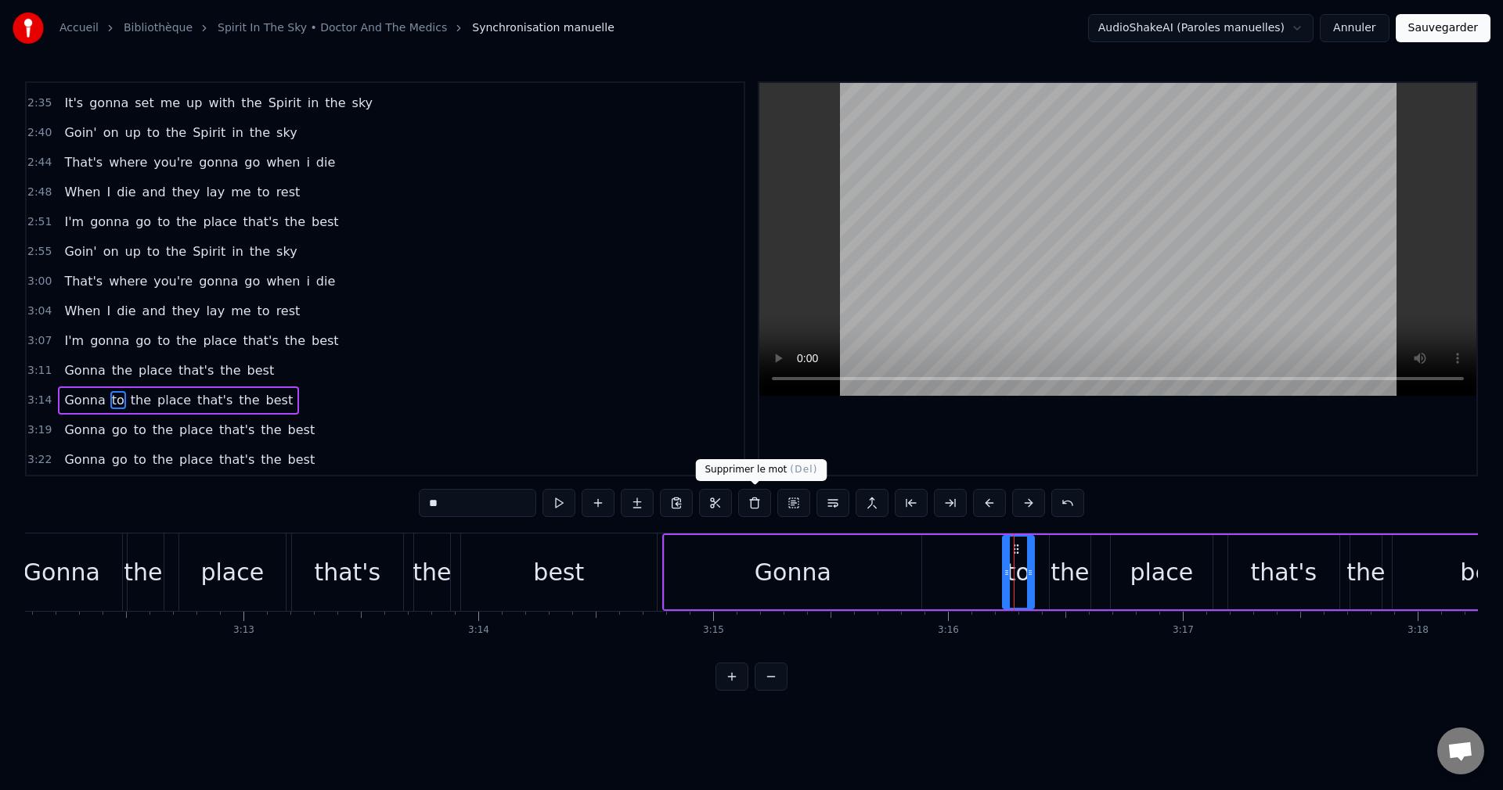 This screenshot has width=1503, height=790. I want to click on nav: breadcrumb, so click(337, 28).